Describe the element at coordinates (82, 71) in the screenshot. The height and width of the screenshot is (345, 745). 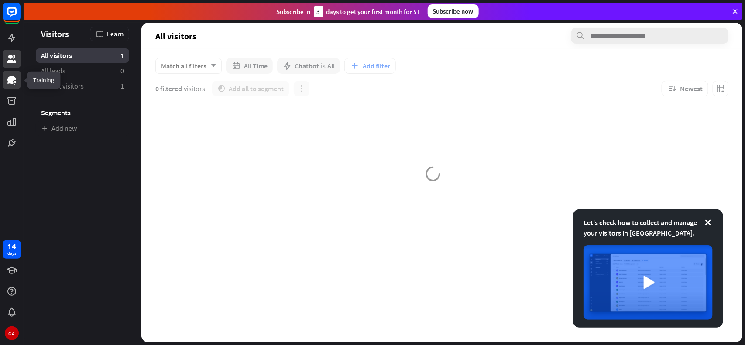
I see `a: All leads 0` at that location.